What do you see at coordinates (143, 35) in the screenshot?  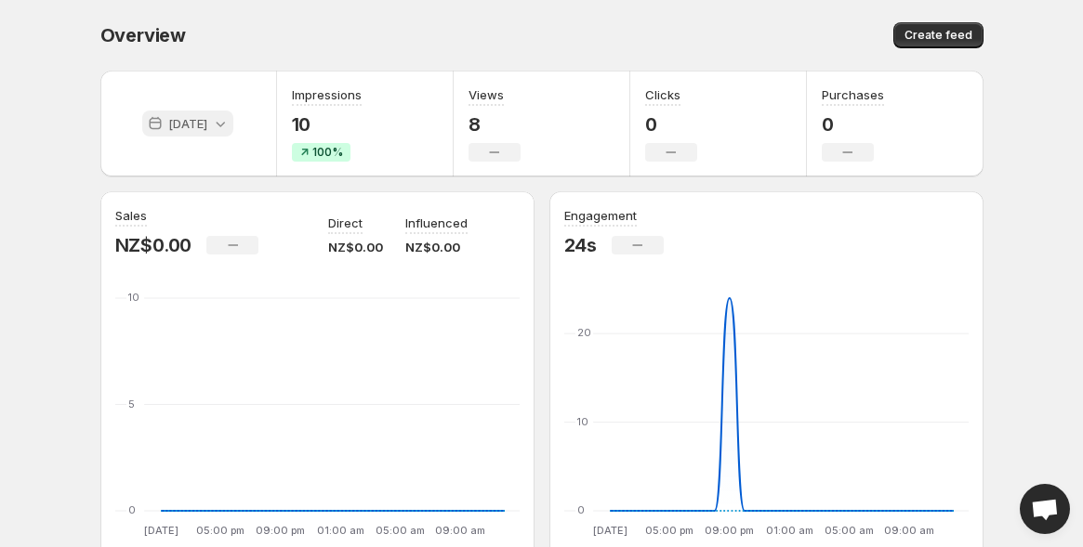 I see `span: Overview` at bounding box center [143, 35].